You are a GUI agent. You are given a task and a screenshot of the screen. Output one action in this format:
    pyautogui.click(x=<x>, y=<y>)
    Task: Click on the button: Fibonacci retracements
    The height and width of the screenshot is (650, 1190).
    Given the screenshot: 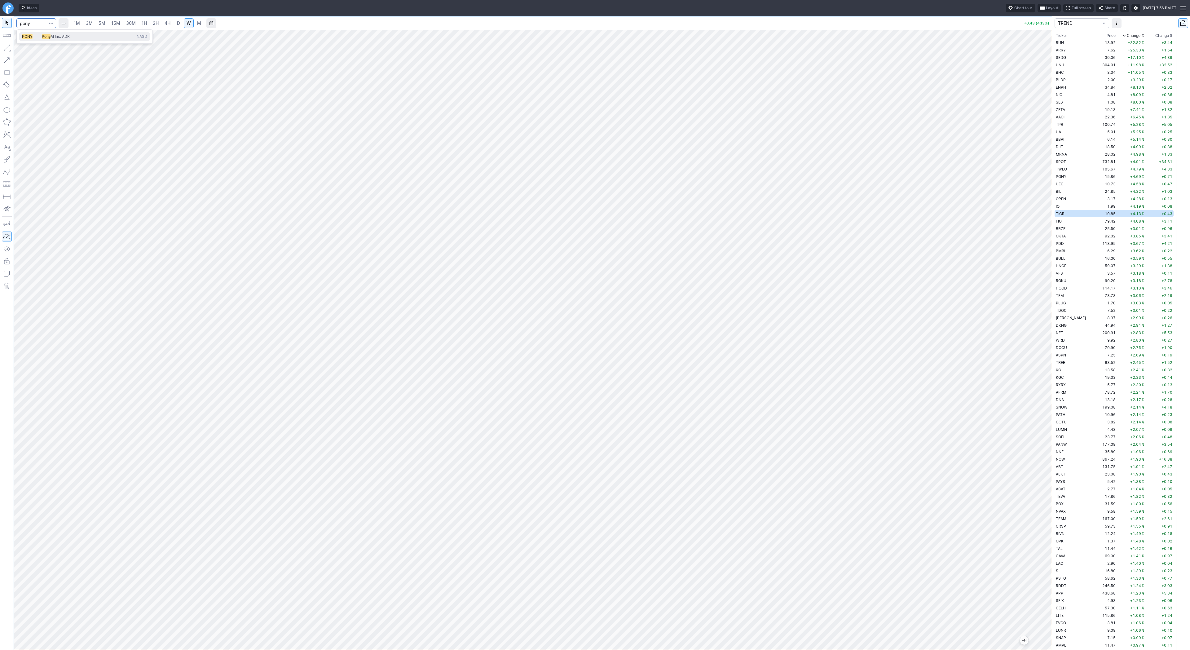 What is the action you would take?
    pyautogui.click(x=7, y=184)
    